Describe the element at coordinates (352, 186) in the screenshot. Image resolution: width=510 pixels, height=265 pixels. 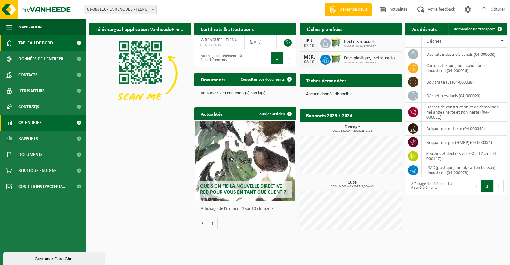
I see `span: 2024: 0,000 m3 - 2025: 3,300 m3` at that location.